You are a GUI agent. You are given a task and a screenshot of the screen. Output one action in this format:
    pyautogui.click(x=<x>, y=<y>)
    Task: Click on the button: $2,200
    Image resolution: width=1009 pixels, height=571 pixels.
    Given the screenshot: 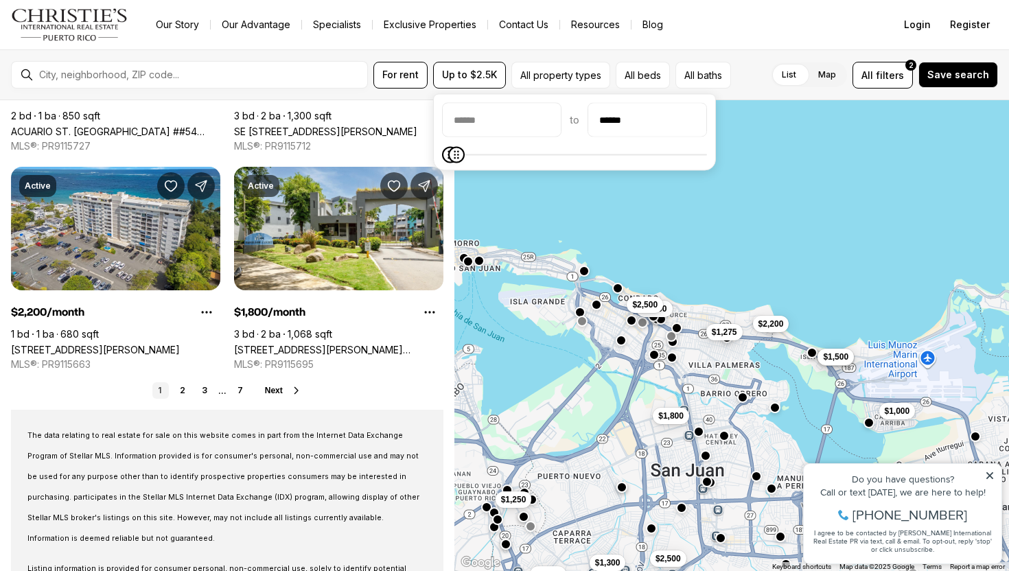 What is the action you would take?
    pyautogui.click(x=770, y=324)
    